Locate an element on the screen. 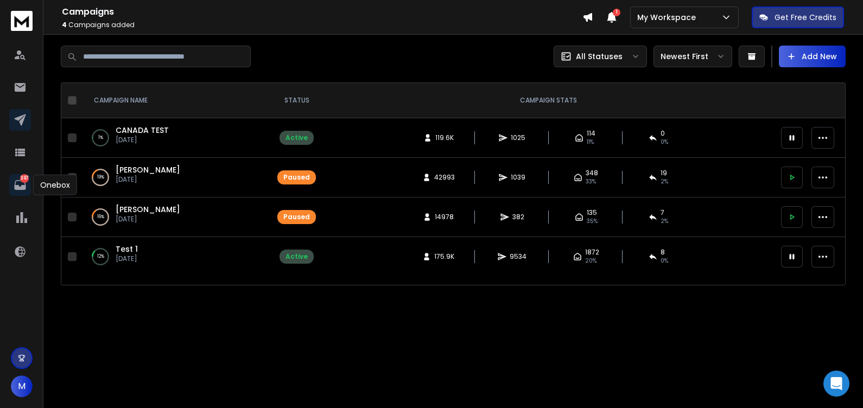  span: 175.9K is located at coordinates (444, 257).